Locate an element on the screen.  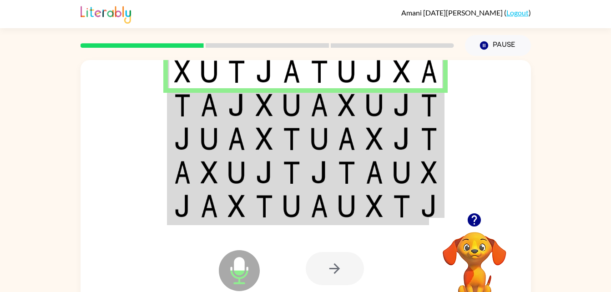
button: Pause is located at coordinates (498, 45).